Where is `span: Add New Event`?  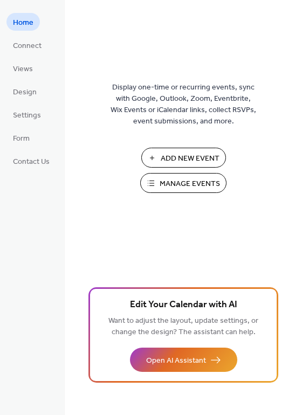
span: Add New Event is located at coordinates (190, 159).